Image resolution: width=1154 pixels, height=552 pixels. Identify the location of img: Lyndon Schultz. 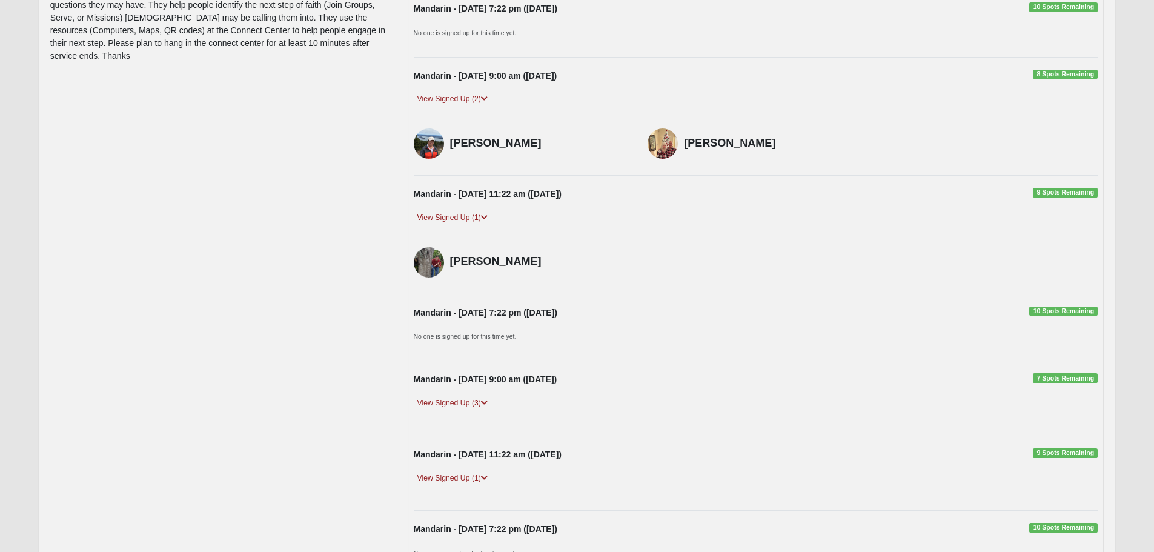
(429, 262).